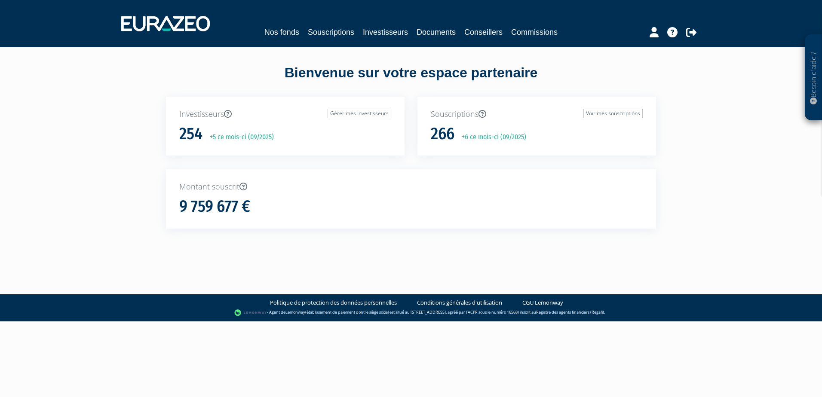 Image resolution: width=822 pixels, height=397 pixels. Describe the element at coordinates (570, 312) in the screenshot. I see `a: Registre des agents financiers (Regafi)` at that location.